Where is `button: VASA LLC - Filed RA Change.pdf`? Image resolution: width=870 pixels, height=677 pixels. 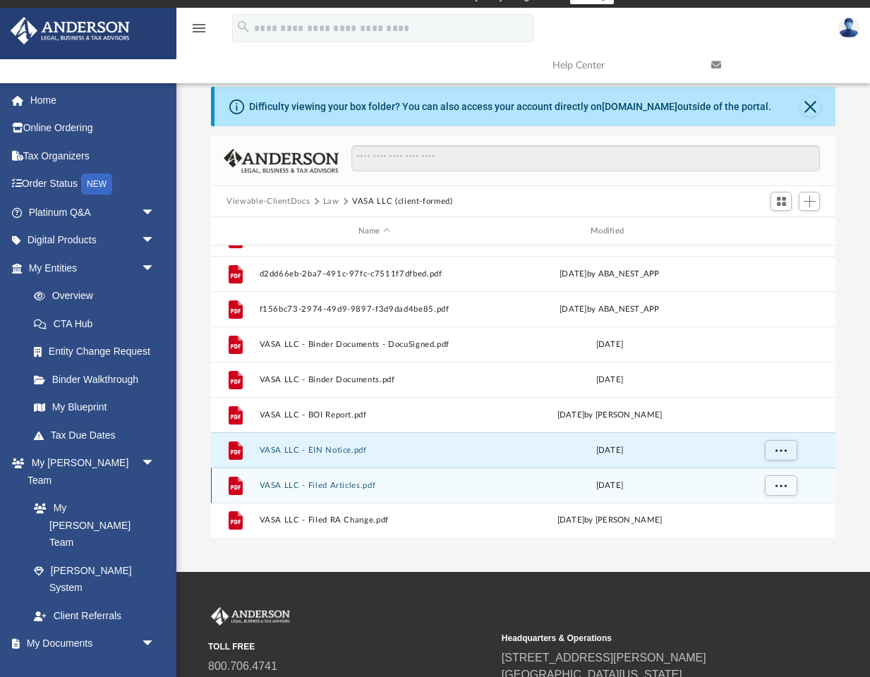
button: VASA LLC - Filed RA Change.pdf is located at coordinates (374, 520).